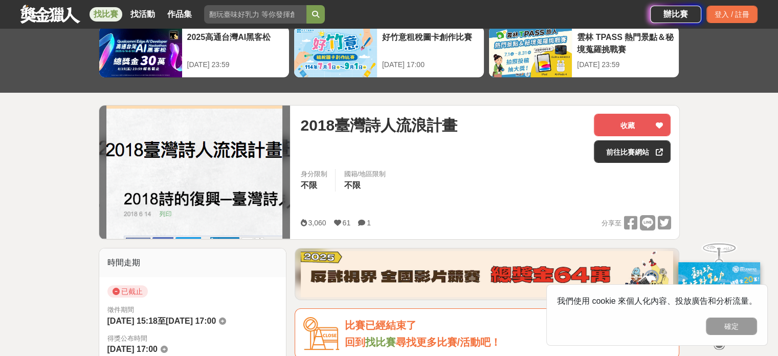 This screenshot has height=356, width=778. What do you see at coordinates (193, 338) in the screenshot?
I see `span: 得獎公布時間` at bounding box center [193, 338].